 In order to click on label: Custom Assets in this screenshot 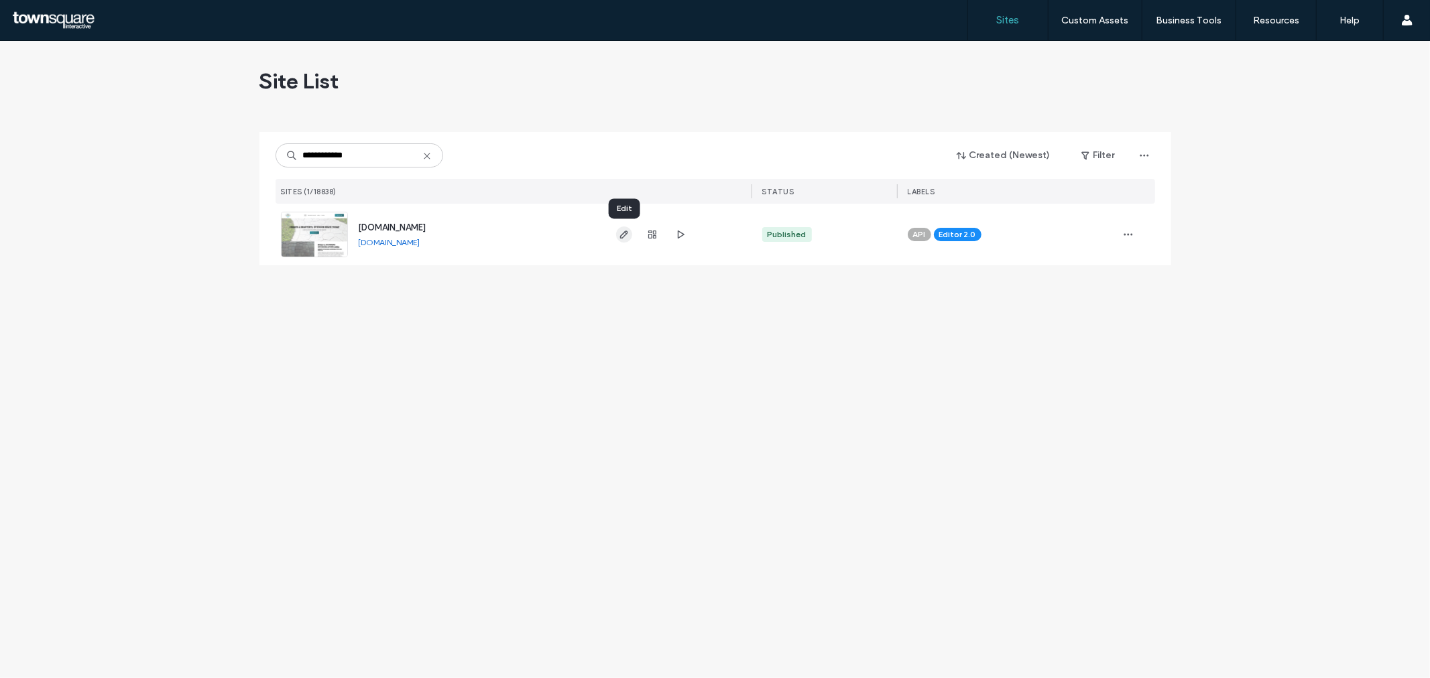, I will do `click(1095, 20)`.